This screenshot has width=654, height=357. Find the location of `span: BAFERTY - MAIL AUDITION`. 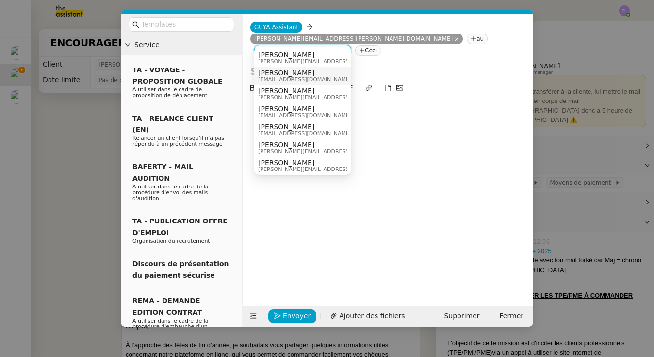

span: BAFERTY - MAIL AUDITION is located at coordinates (163, 172).